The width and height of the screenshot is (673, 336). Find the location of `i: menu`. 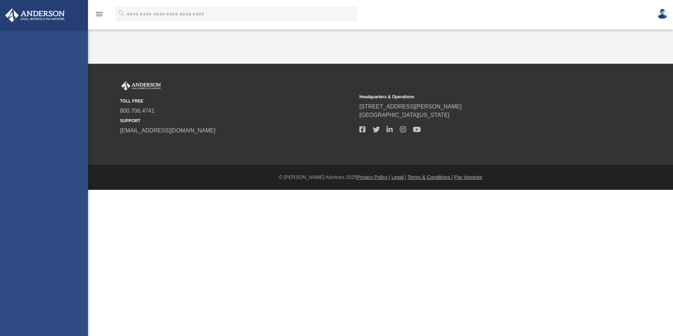

i: menu is located at coordinates (99, 14).